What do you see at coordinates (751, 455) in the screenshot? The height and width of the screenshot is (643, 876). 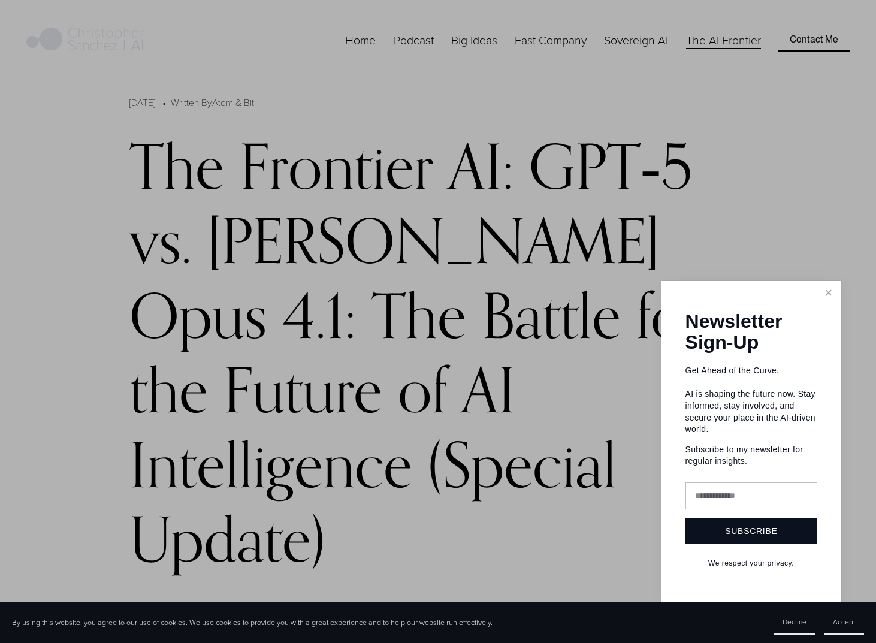 I see `p: Subscribe to my newsletter for regular insights.` at bounding box center [751, 455].